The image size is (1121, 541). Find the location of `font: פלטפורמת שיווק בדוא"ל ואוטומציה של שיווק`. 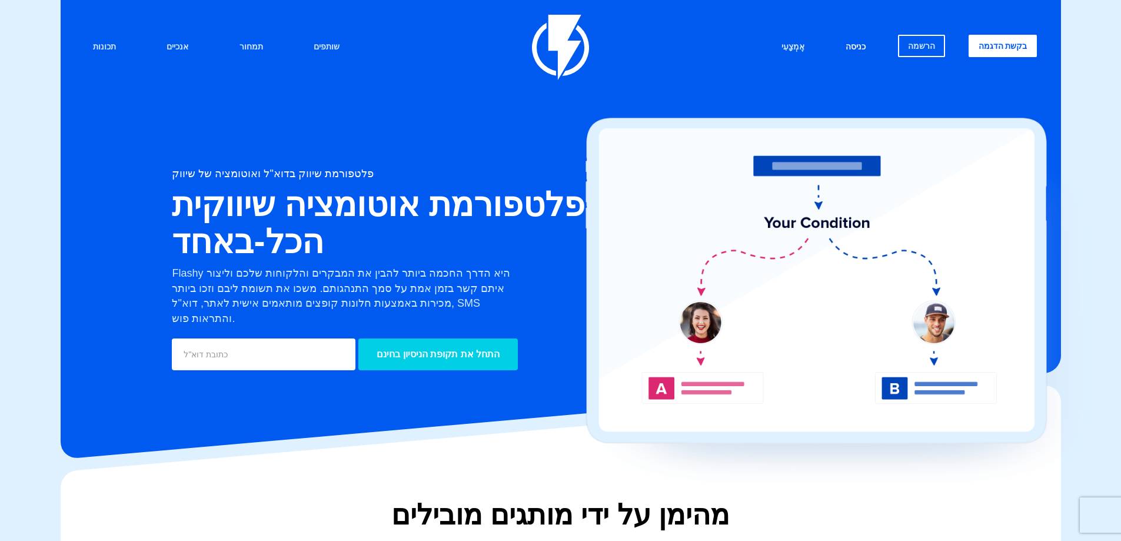

font: פלטפורמת שיווק בדוא"ל ואוטומציה של שיווק is located at coordinates (273, 174).